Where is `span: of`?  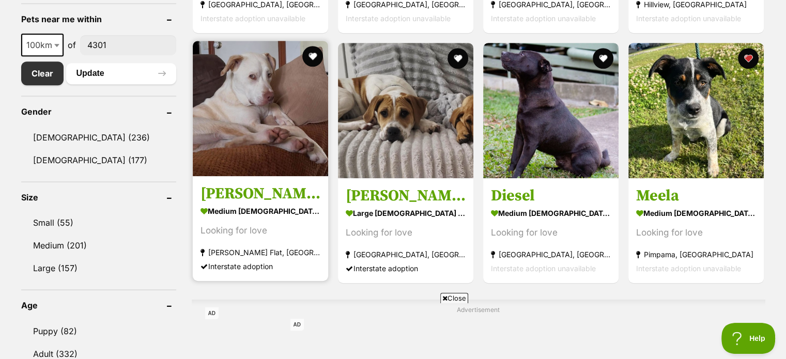 span: of is located at coordinates (72, 45).